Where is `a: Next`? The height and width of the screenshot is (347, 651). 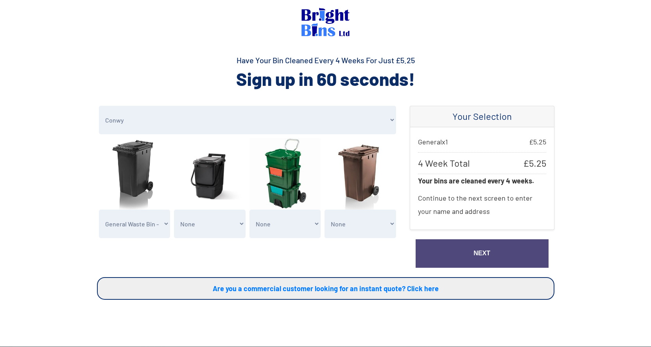 a: Next is located at coordinates (482, 254).